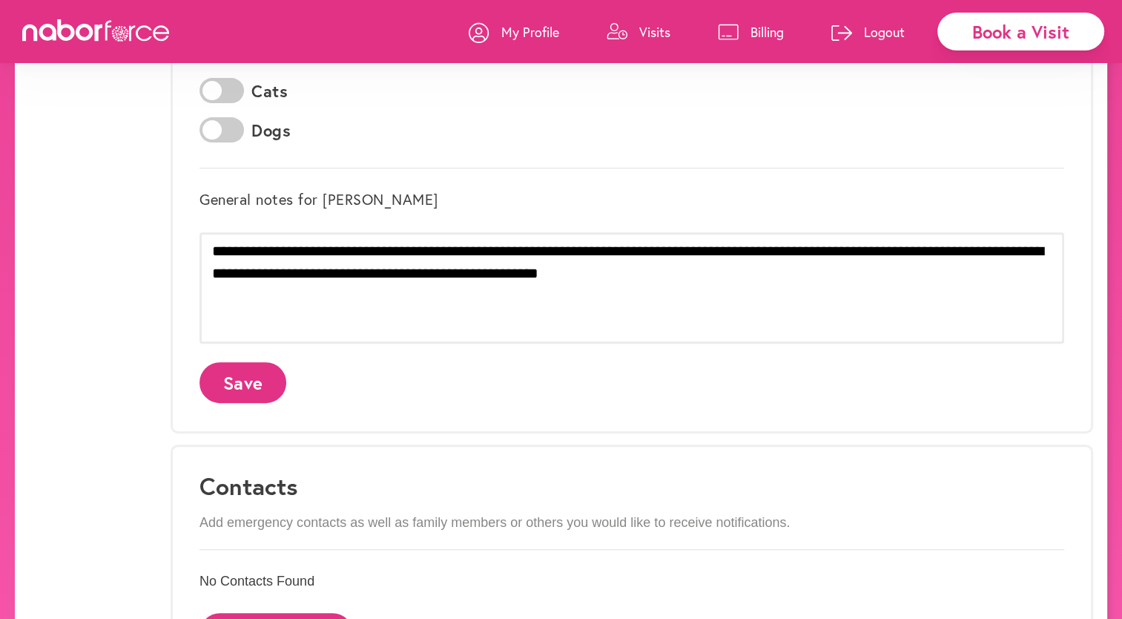 This screenshot has width=1122, height=619. What do you see at coordinates (530, 32) in the screenshot?
I see `p: My Profile` at bounding box center [530, 32].